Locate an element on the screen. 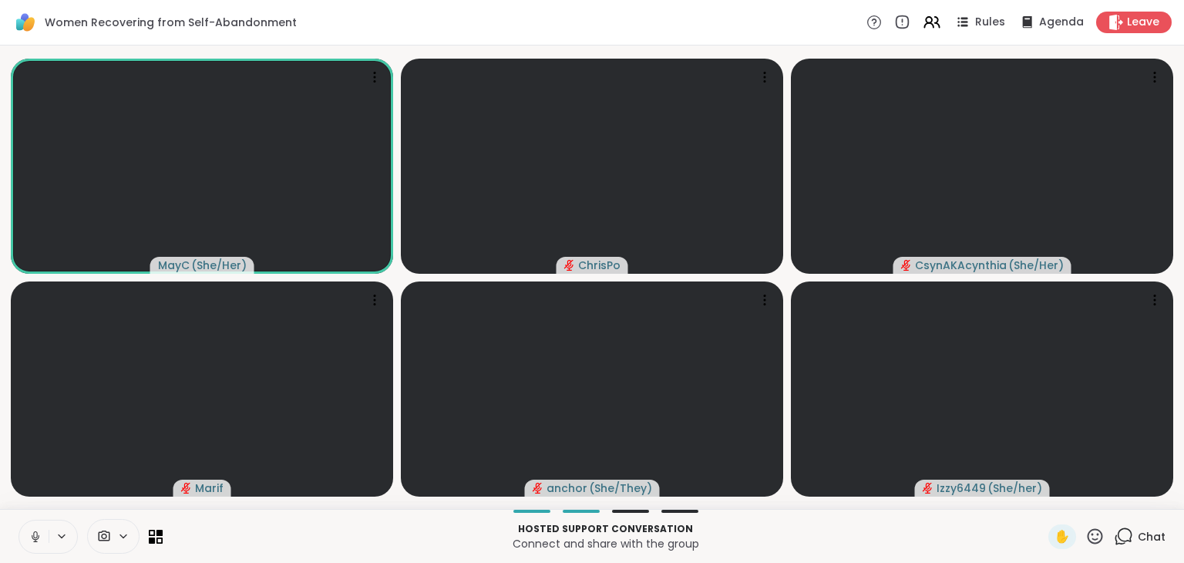 The width and height of the screenshot is (1184, 563). span: MayC is located at coordinates (173, 265).